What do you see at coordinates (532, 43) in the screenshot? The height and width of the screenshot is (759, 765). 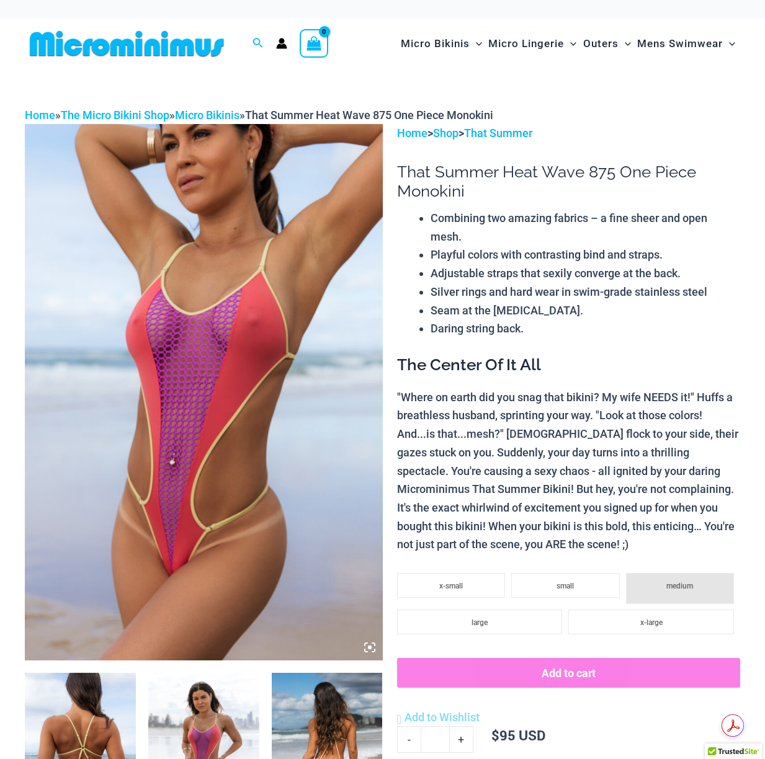 I see `a: Micro LingerieMenu ToggleMenu Toggle` at bounding box center [532, 43].